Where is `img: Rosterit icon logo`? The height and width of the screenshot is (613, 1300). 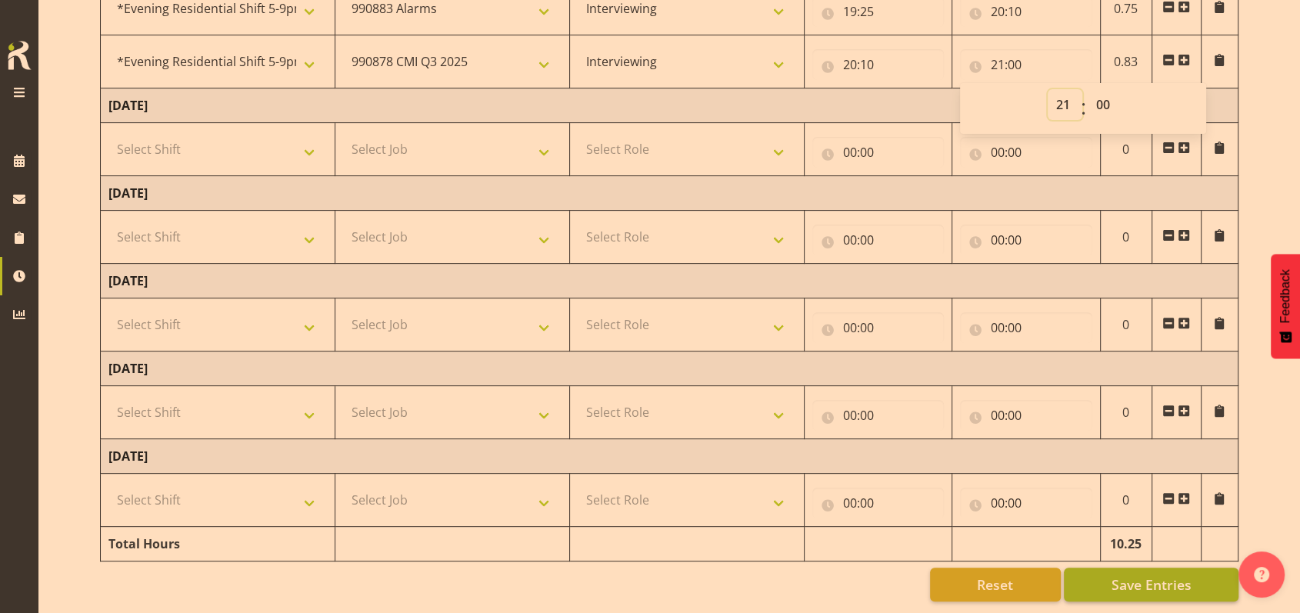
img: Rosterit icon logo is located at coordinates (19, 55).